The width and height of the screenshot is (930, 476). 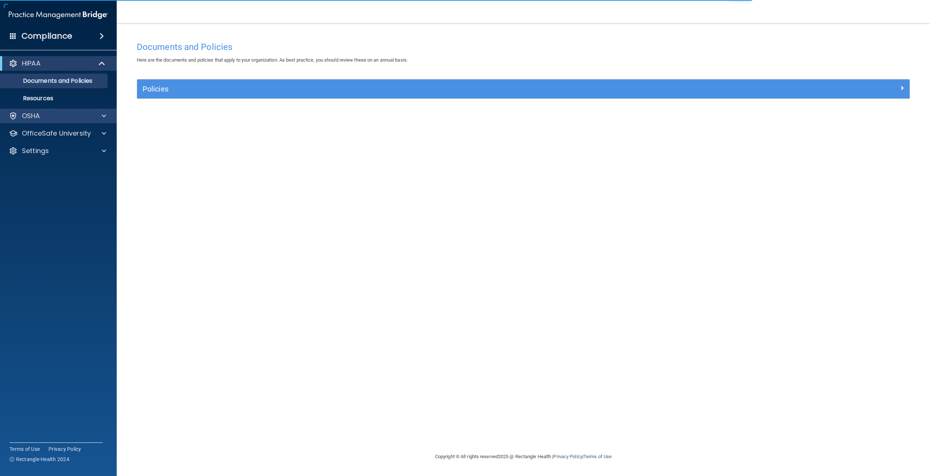 I want to click on h4: Compliance, so click(x=47, y=36).